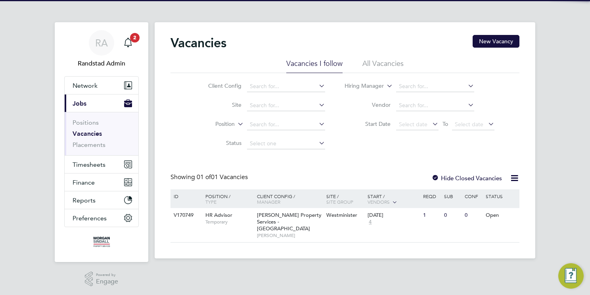  What do you see at coordinates (204, 177) in the screenshot?
I see `span: 01 of` at bounding box center [204, 177].